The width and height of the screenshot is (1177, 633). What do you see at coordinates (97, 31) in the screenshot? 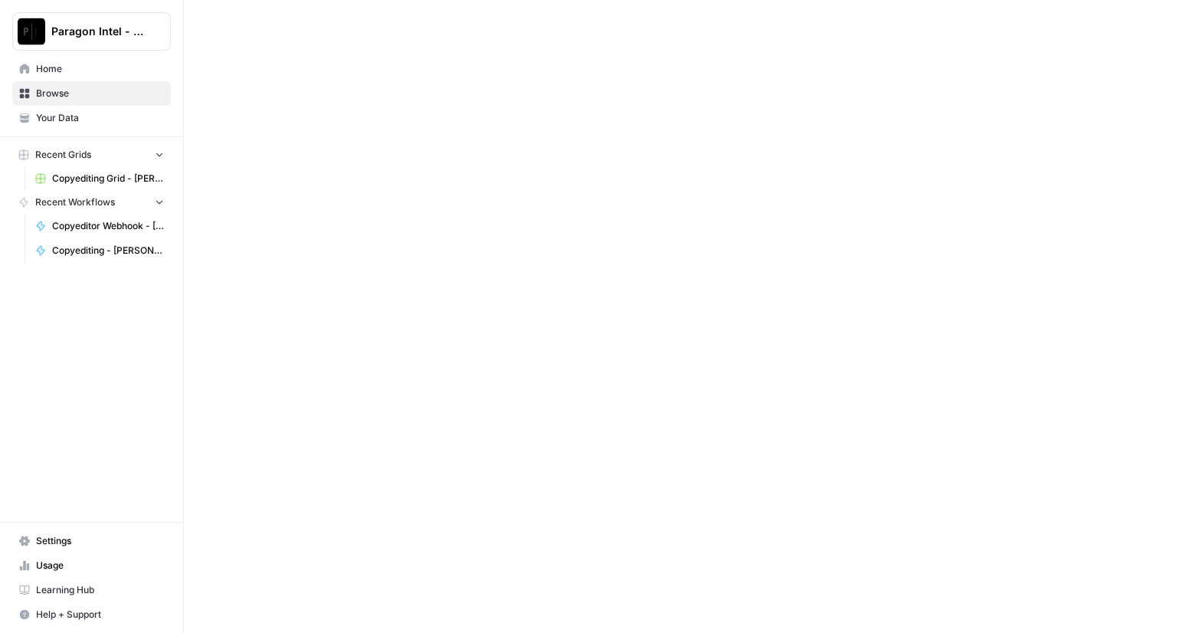
I see `span: Paragon Intel - Copyediting` at bounding box center [97, 31].